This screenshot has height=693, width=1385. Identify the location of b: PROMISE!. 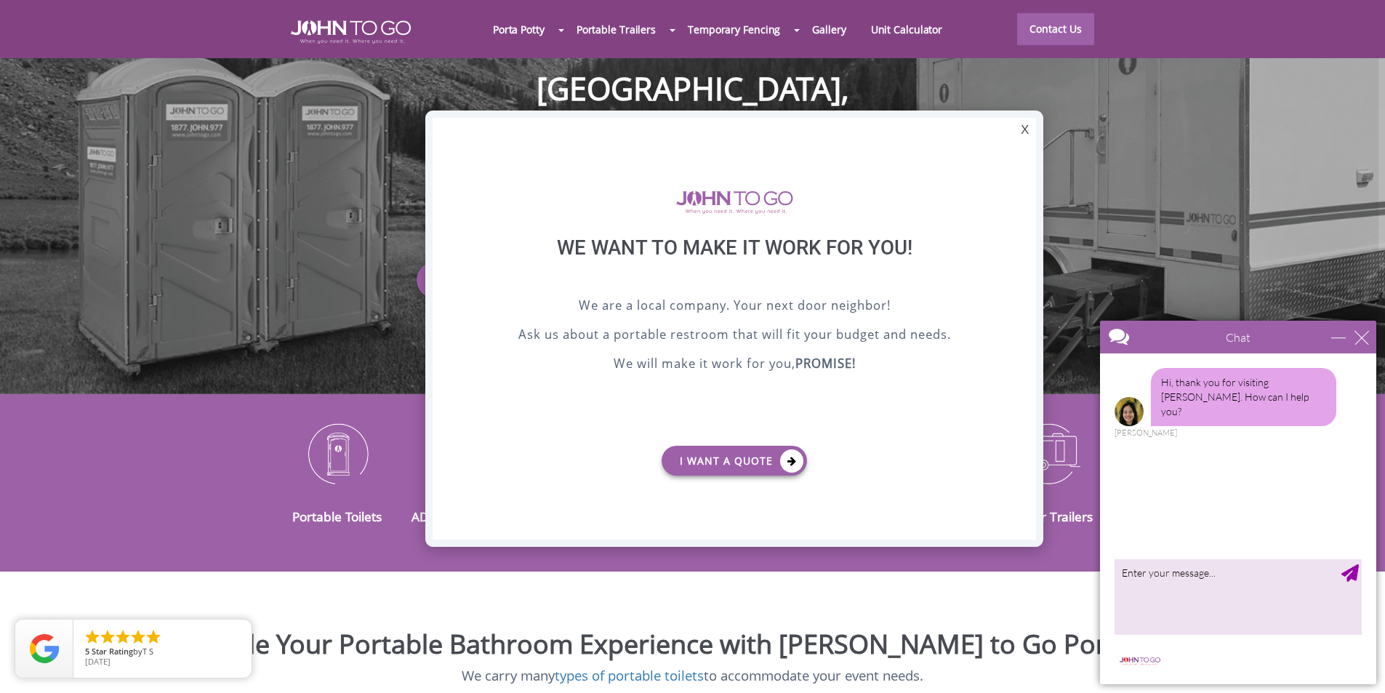
(825, 363).